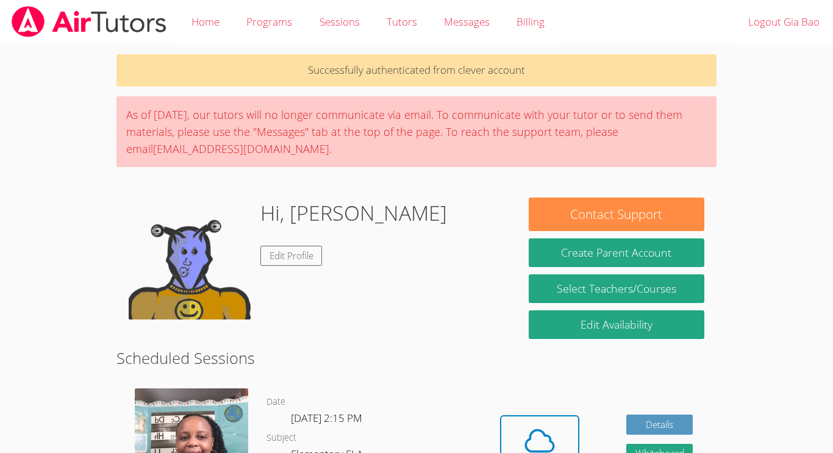  What do you see at coordinates (276, 402) in the screenshot?
I see `dt: Date` at bounding box center [276, 402].